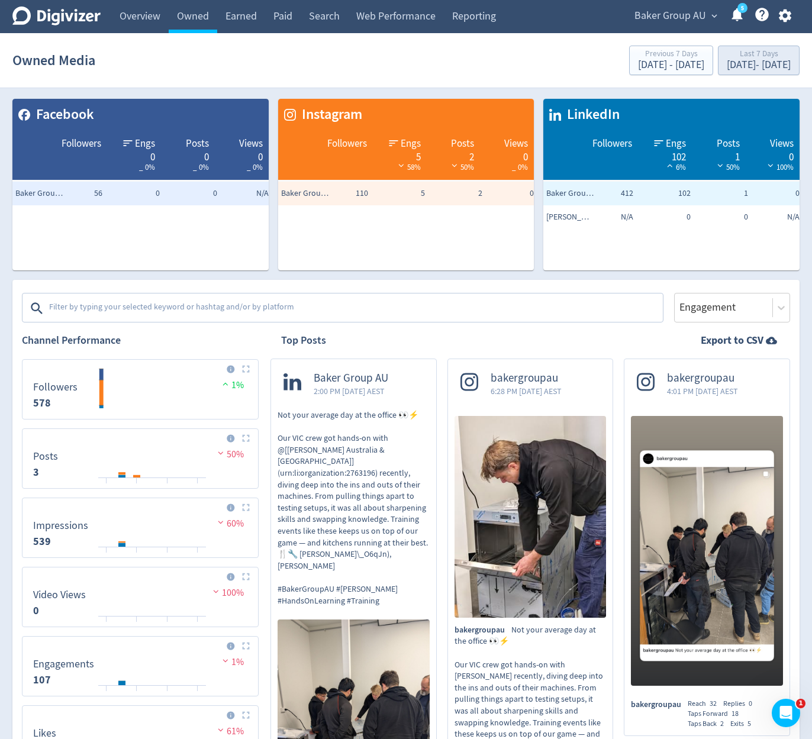 This screenshot has width=812, height=739. Describe the element at coordinates (732, 340) in the screenshot. I see `strong: Export to CSV` at that location.